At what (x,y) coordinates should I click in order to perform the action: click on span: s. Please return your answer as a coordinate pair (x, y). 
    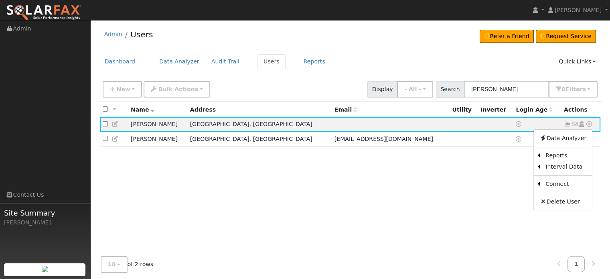
    Looking at the image, I should click on (584, 89).